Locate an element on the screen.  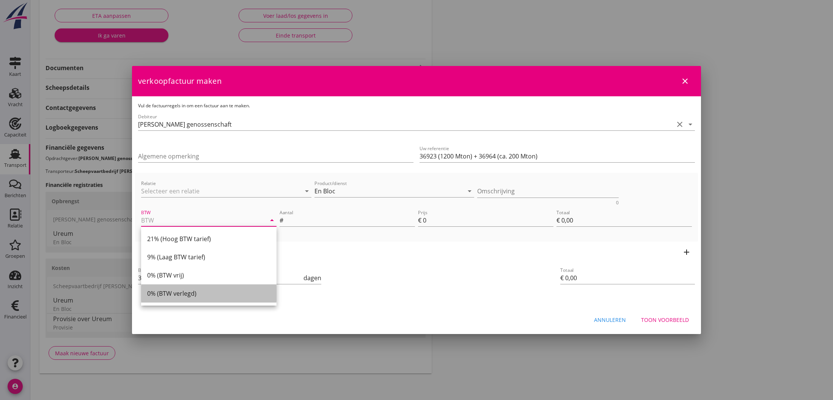
input: Prijs is located at coordinates (488, 221).